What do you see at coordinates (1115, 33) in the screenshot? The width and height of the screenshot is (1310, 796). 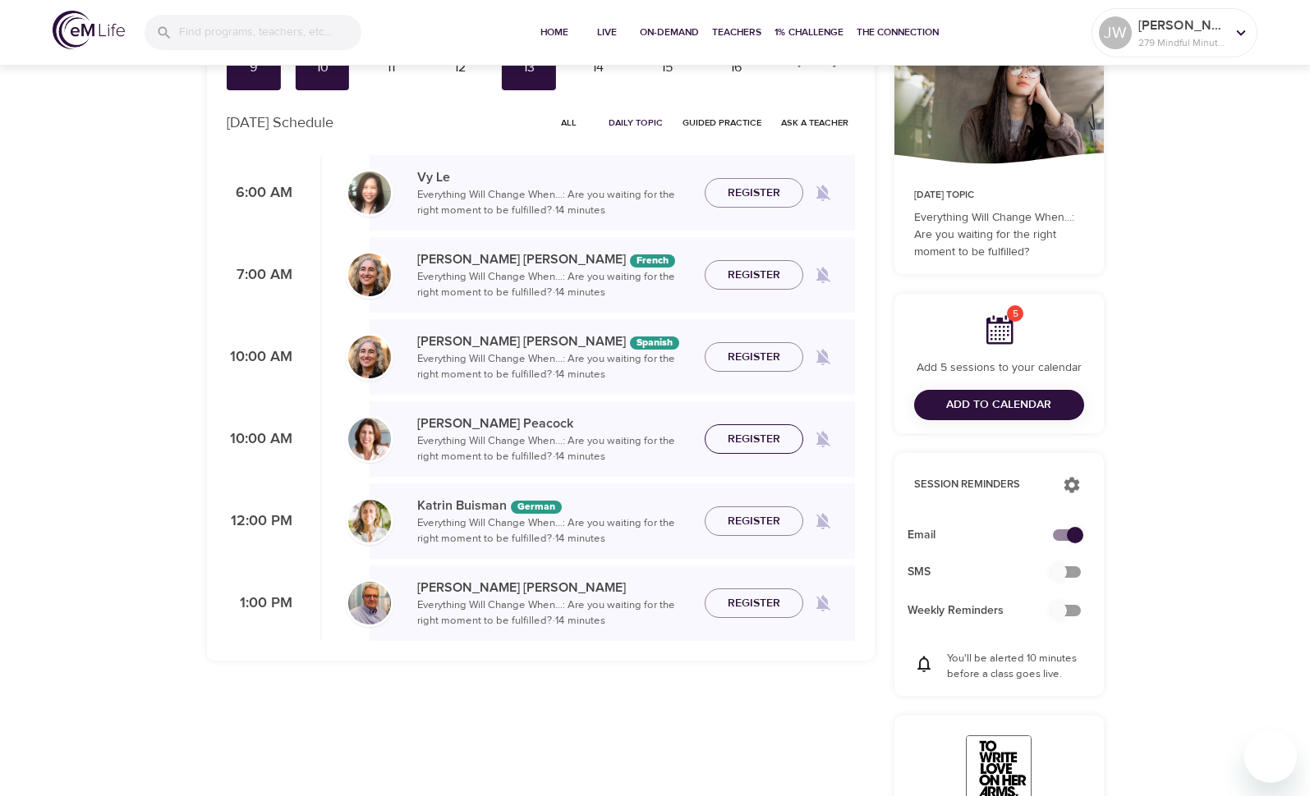 I see `div: JW` at bounding box center [1115, 33].